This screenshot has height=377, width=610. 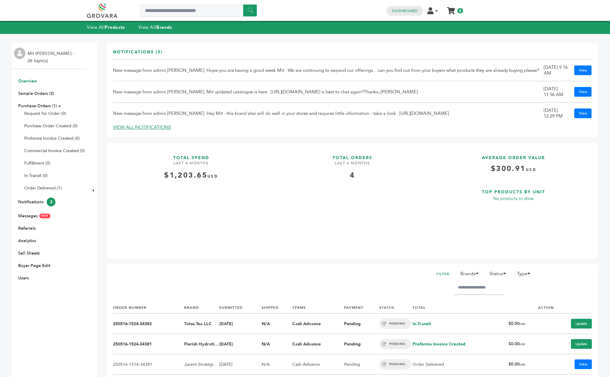 What do you see at coordinates (202, 344) in the screenshot?
I see `td: Flerish Hydration, Inc.` at bounding box center [202, 344].